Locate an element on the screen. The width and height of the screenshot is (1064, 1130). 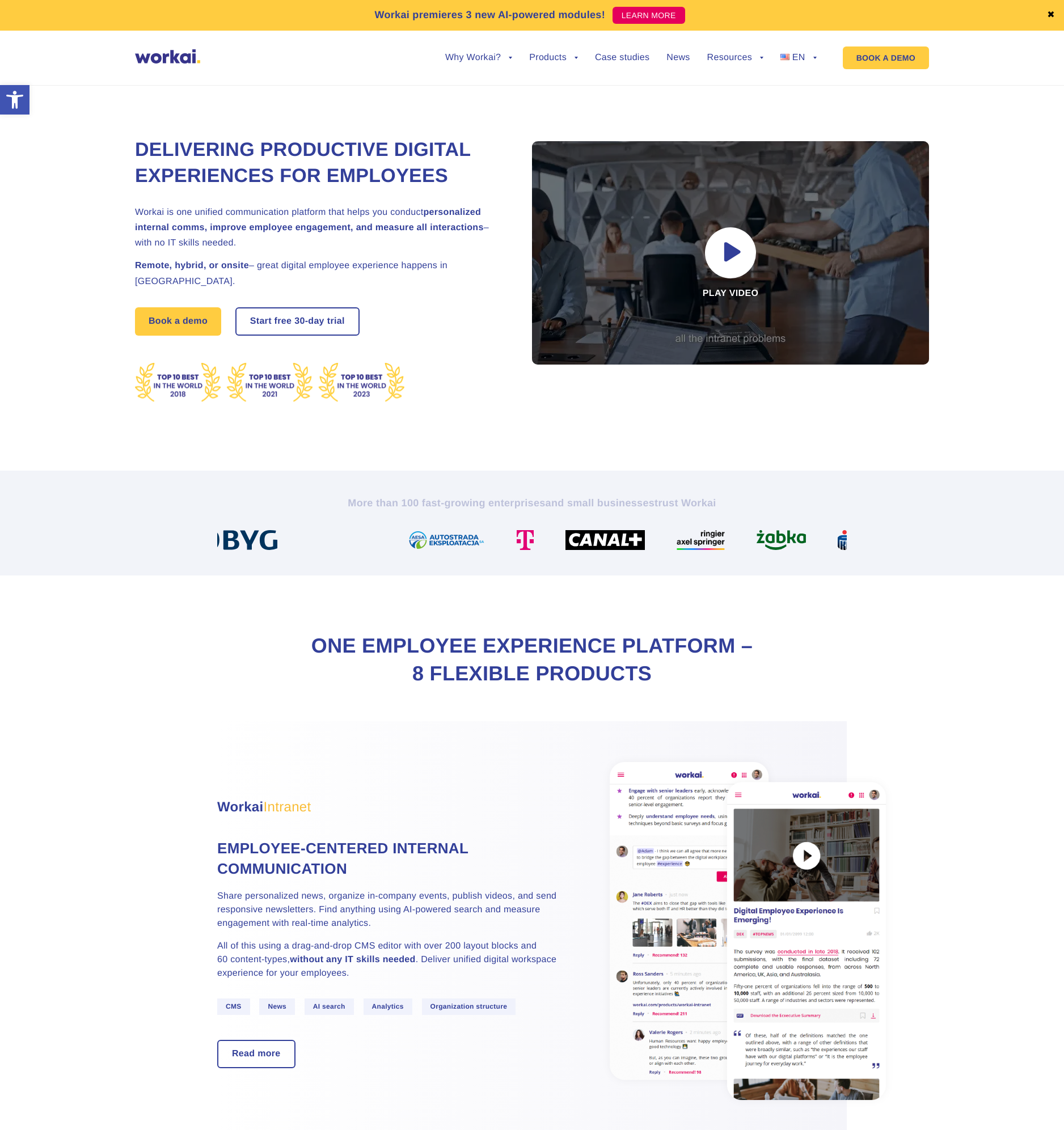
span: Intranet is located at coordinates (288, 807).